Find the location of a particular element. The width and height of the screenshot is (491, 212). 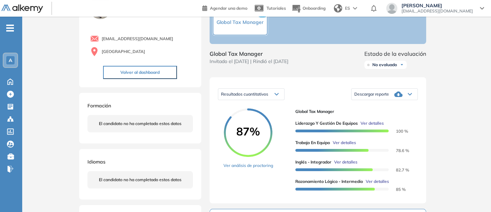

img: Logo is located at coordinates (22, 9).